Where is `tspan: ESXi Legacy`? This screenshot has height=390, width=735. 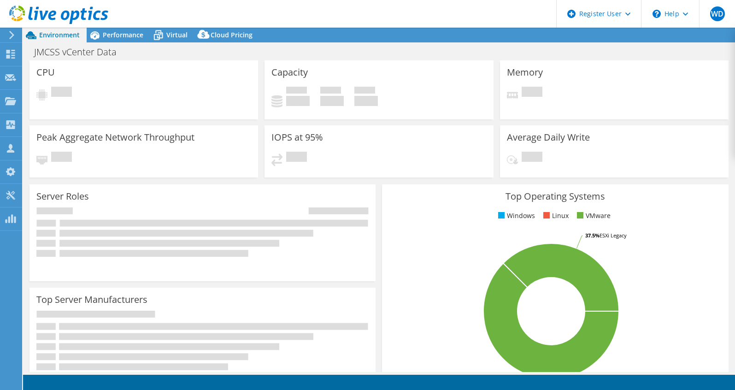
tspan: ESXi Legacy is located at coordinates (613, 235).